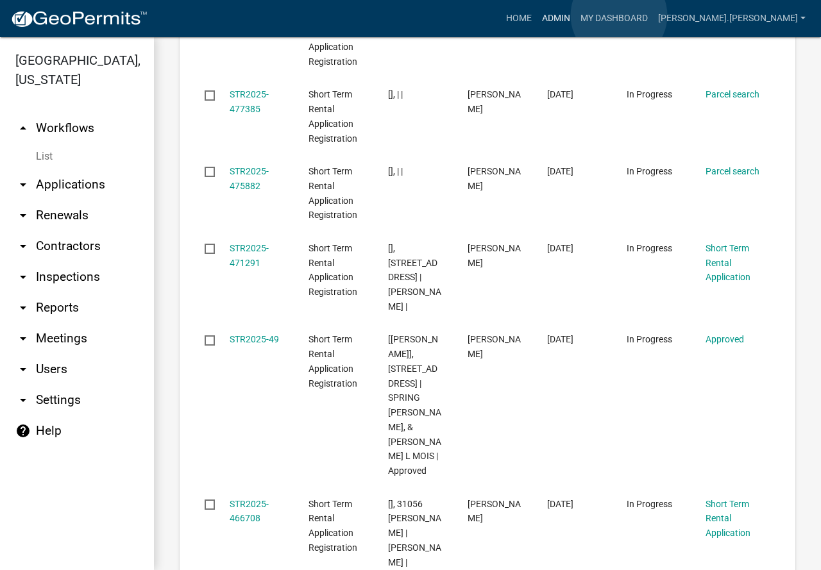  I want to click on a: STR2025-49, so click(254, 339).